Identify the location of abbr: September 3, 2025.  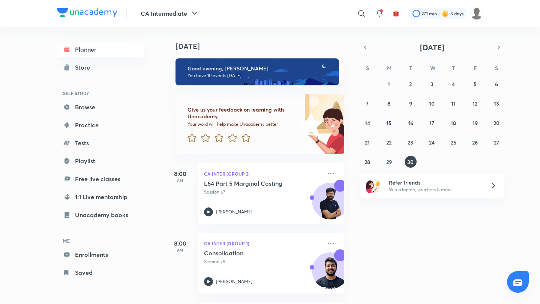
(432, 84).